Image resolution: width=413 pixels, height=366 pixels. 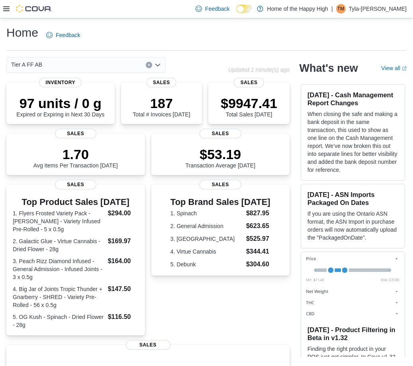 What do you see at coordinates (22, 33) in the screenshot?
I see `h1: Home` at bounding box center [22, 33].